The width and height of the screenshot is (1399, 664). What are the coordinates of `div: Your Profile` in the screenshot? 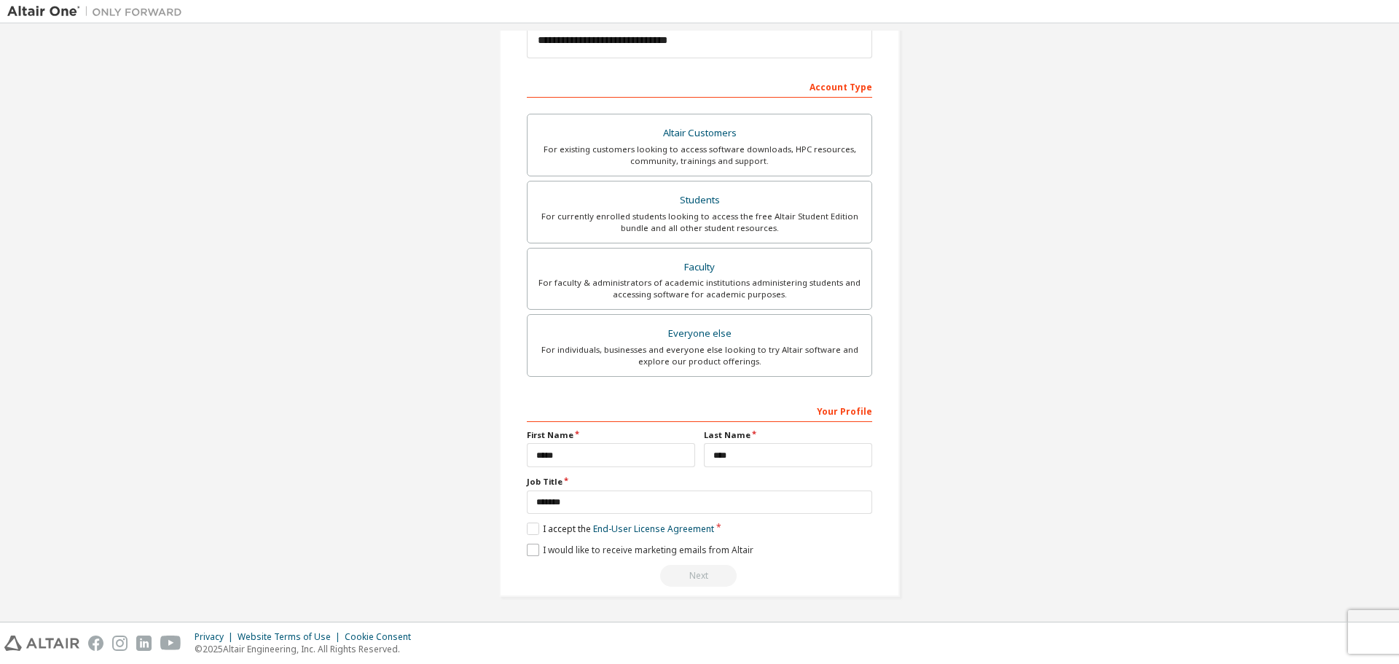 It's located at (699, 410).